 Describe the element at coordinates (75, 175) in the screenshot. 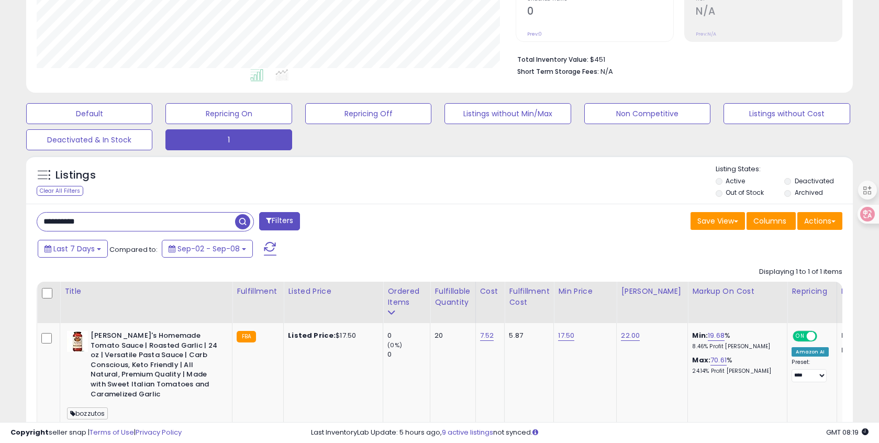

I see `h5: Listings` at that location.